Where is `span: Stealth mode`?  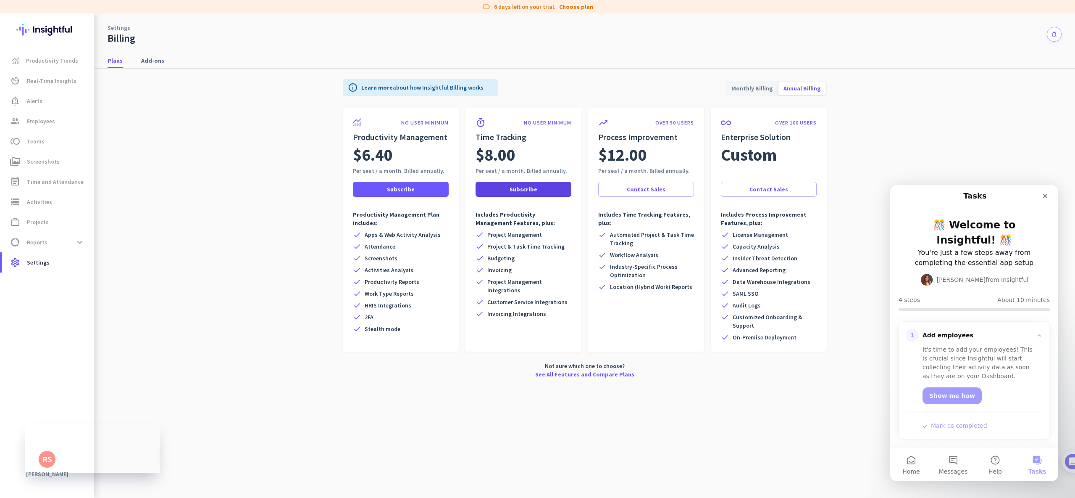
span: Stealth mode is located at coordinates (382, 329).